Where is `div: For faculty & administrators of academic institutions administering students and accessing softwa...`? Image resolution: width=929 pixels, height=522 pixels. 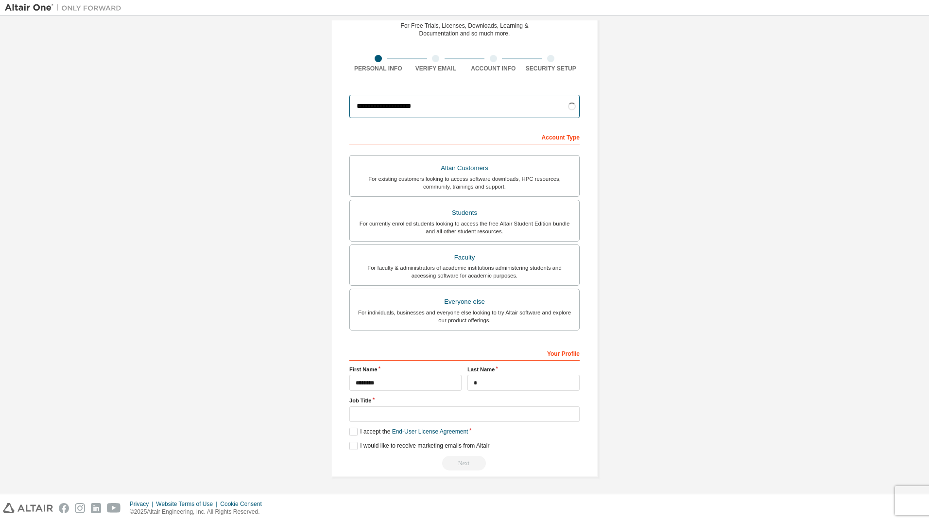
div: For faculty & administrators of academic institutions administering students and accessing softwa... is located at coordinates (464, 272).